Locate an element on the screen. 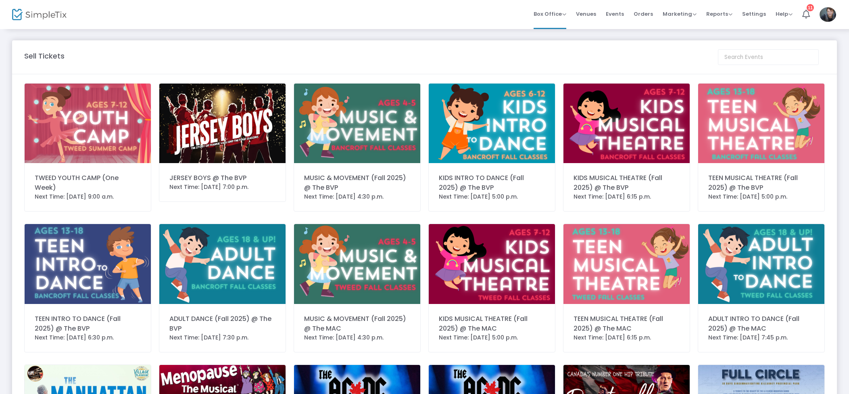 Image resolution: width=849 pixels, height=394 pixels. span: Settings is located at coordinates (754, 14).